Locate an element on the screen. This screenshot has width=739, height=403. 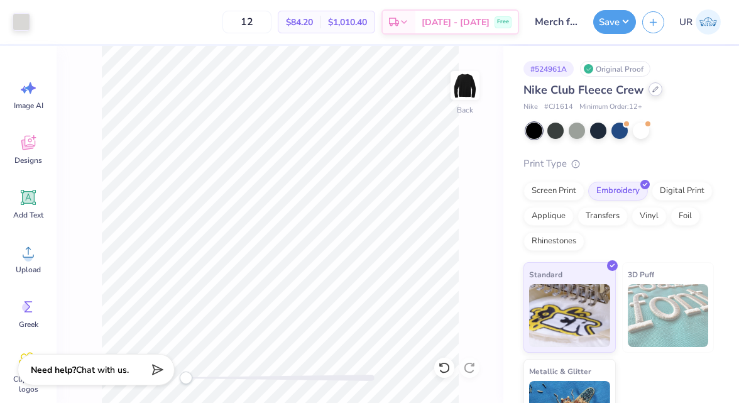
div: Applique is located at coordinates (549, 216).